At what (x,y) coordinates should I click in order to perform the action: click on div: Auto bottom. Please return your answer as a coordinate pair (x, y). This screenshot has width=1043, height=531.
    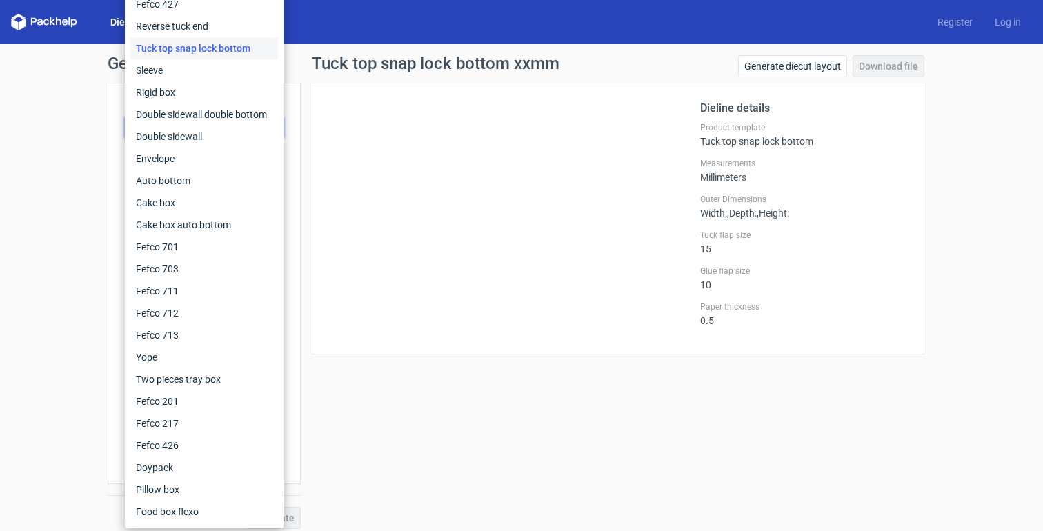
    Looking at the image, I should click on (204, 181).